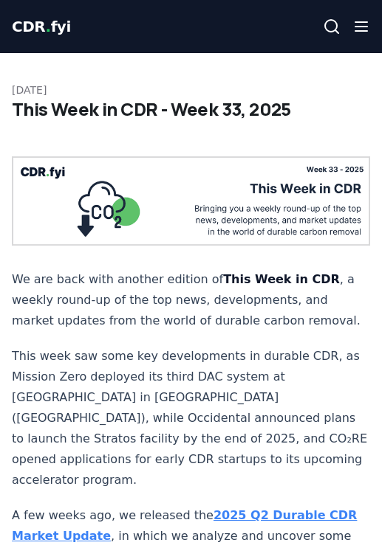 This screenshot has width=382, height=548. Describe the element at coordinates (190, 419) in the screenshot. I see `p: This week saw some key developments in durable CDR, as Mission Zero deployed its third DAC system...` at that location.